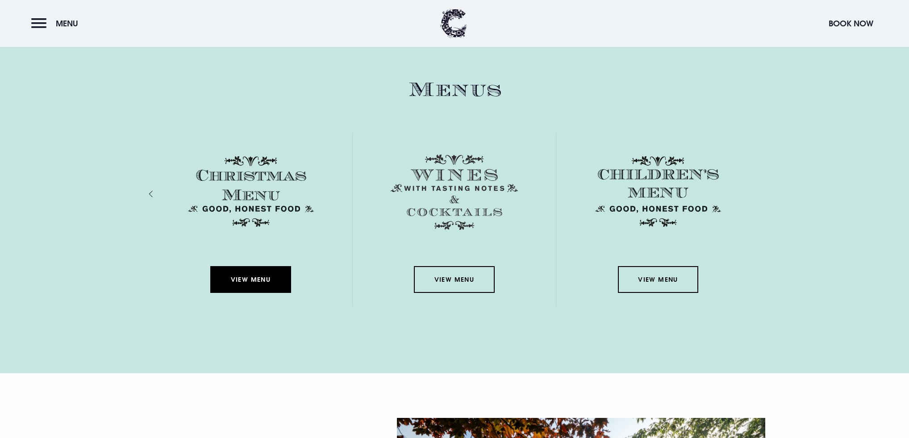 The width and height of the screenshot is (909, 438). I want to click on img: Menu wines, so click(454, 192).